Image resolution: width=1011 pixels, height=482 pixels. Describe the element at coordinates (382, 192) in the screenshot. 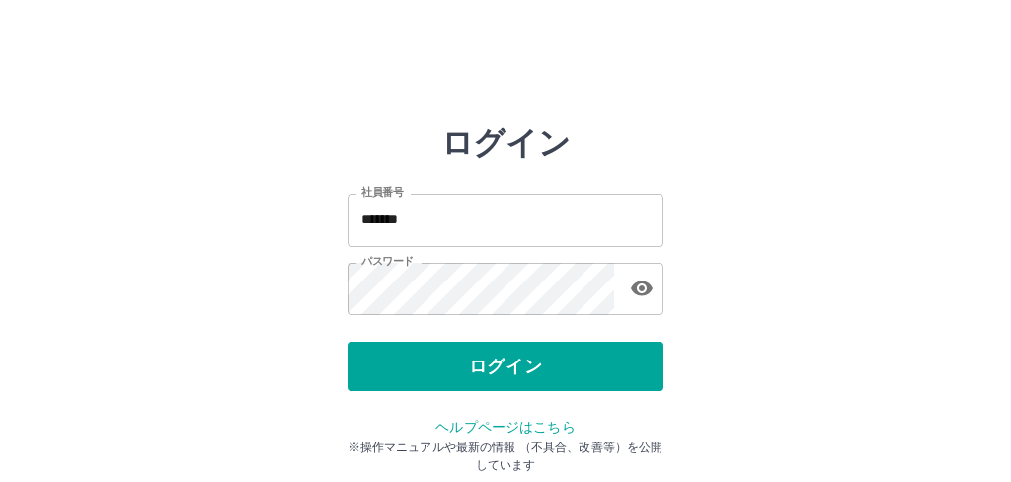

I see `label: 社員番号` at that location.